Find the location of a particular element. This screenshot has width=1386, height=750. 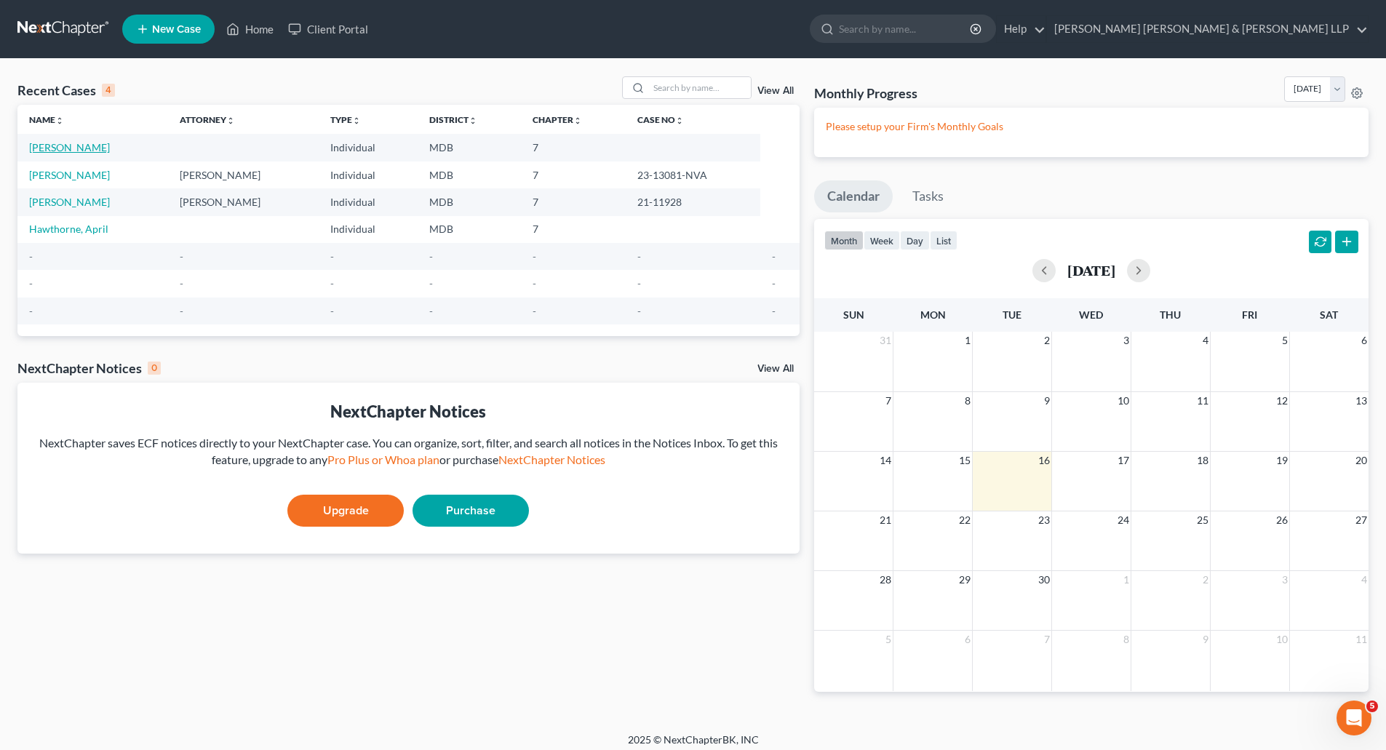

span: 25 is located at coordinates (1202, 520).